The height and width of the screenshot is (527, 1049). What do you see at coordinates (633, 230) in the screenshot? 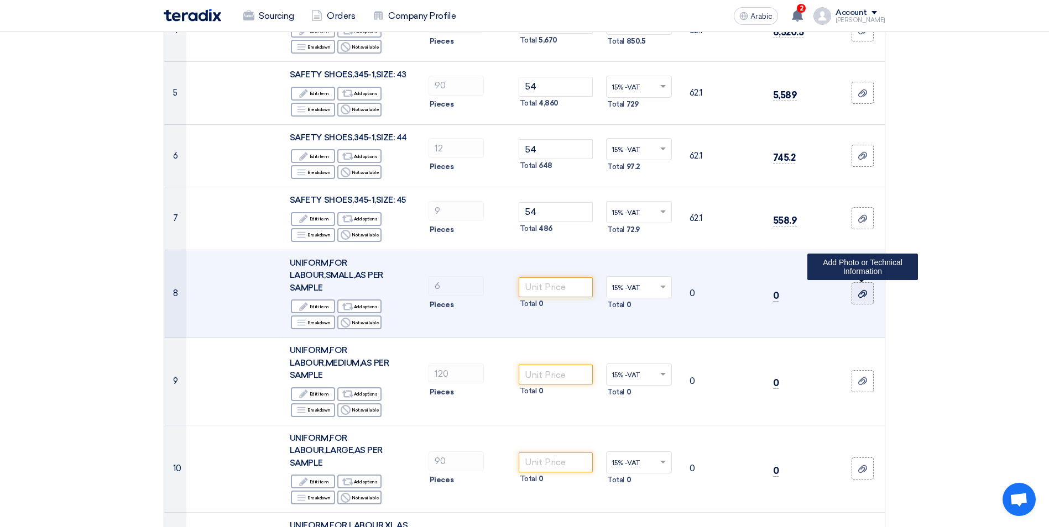
I see `span: 72.9` at bounding box center [633, 230].